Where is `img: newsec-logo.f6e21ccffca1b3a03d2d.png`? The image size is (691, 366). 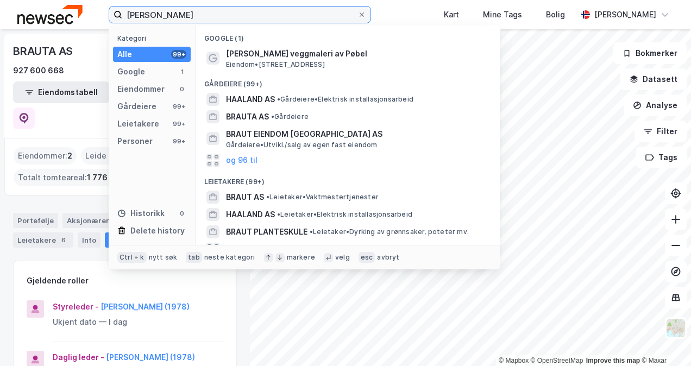 img: newsec-logo.f6e21ccffca1b3a03d2d.png is located at coordinates (50, 14).